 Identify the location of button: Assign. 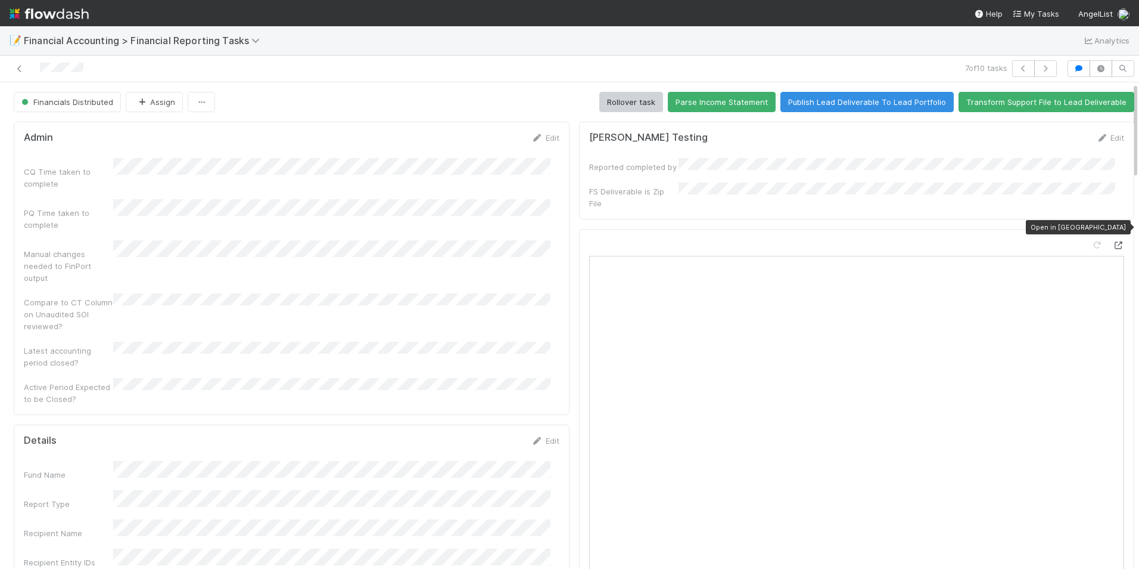
(154, 102).